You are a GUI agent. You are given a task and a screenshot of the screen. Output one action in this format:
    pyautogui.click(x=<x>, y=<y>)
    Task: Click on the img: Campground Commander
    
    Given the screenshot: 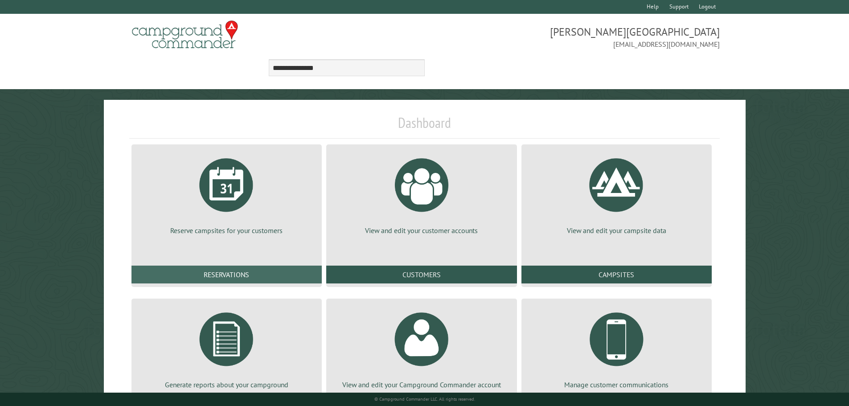 What is the action you would take?
    pyautogui.click(x=185, y=35)
    